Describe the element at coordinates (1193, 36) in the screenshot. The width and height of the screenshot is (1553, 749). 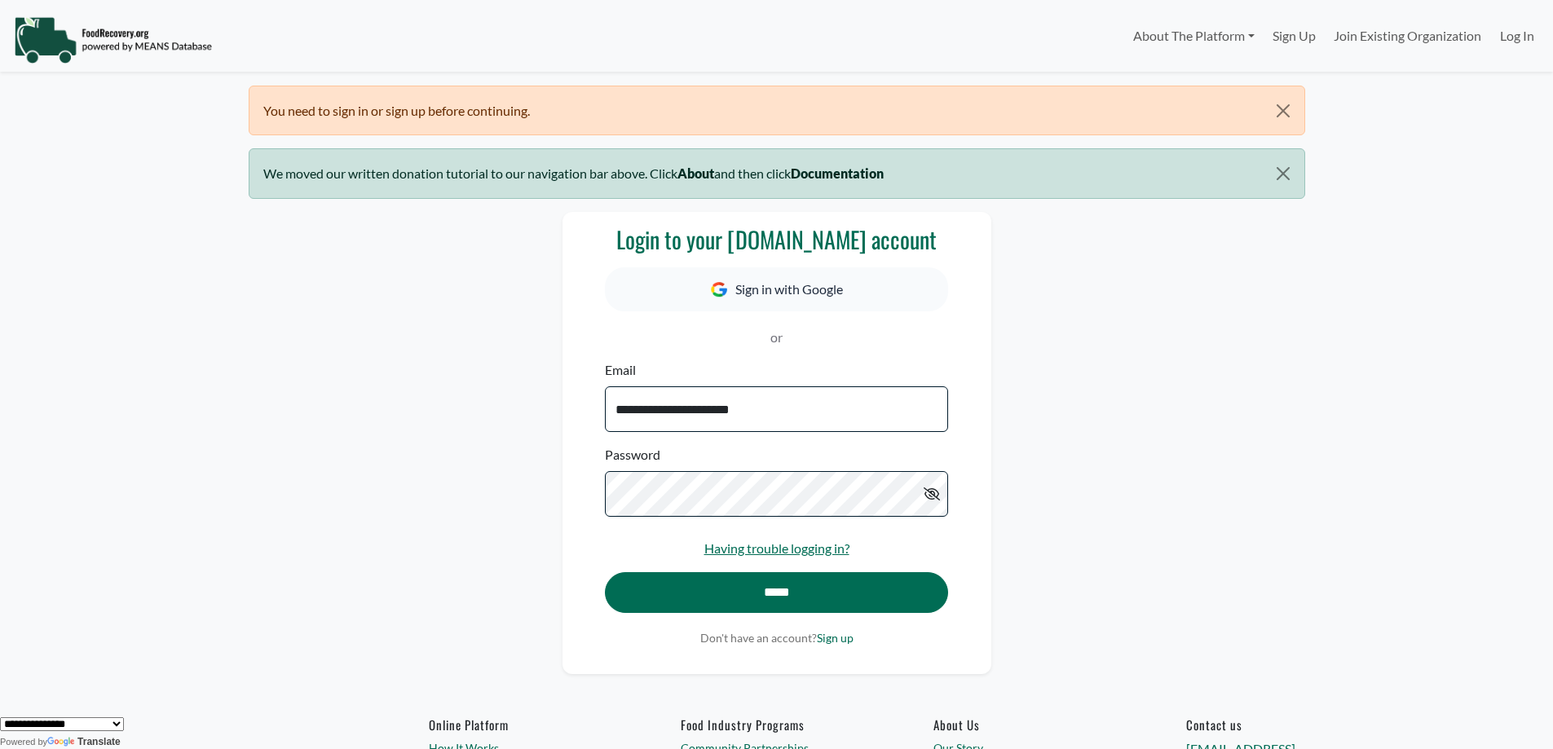
I see `a: About The Platform` at that location.